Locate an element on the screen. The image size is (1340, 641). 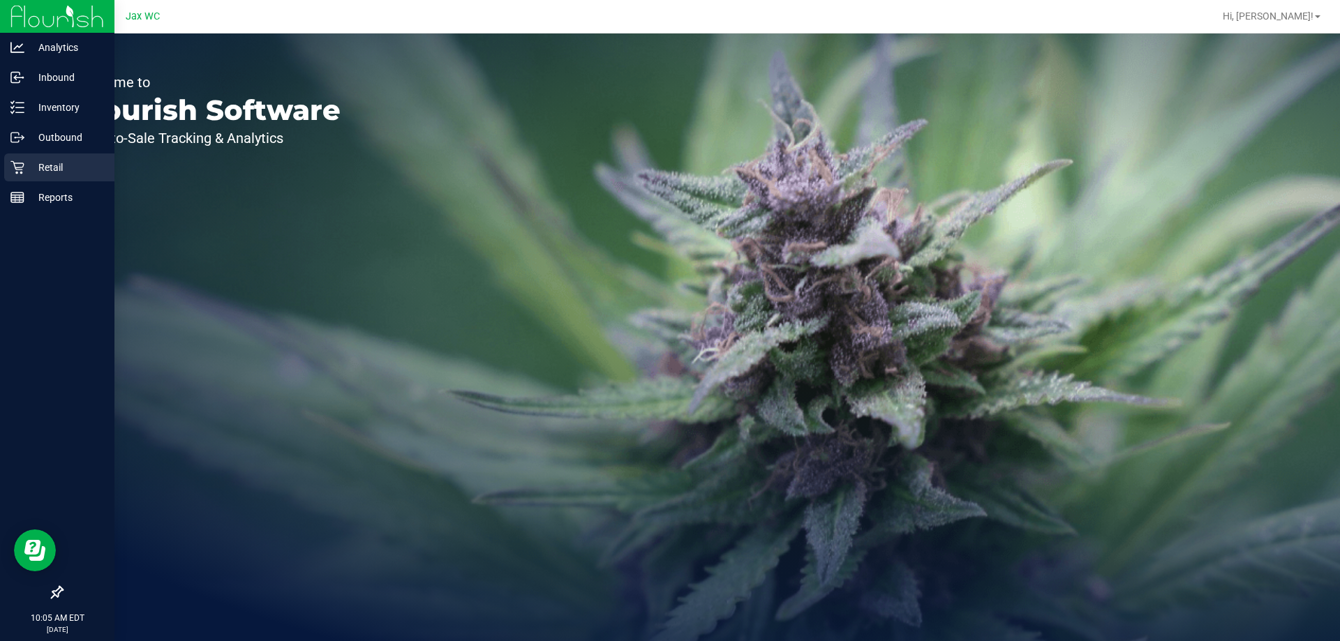
p: Retail is located at coordinates (66, 168).